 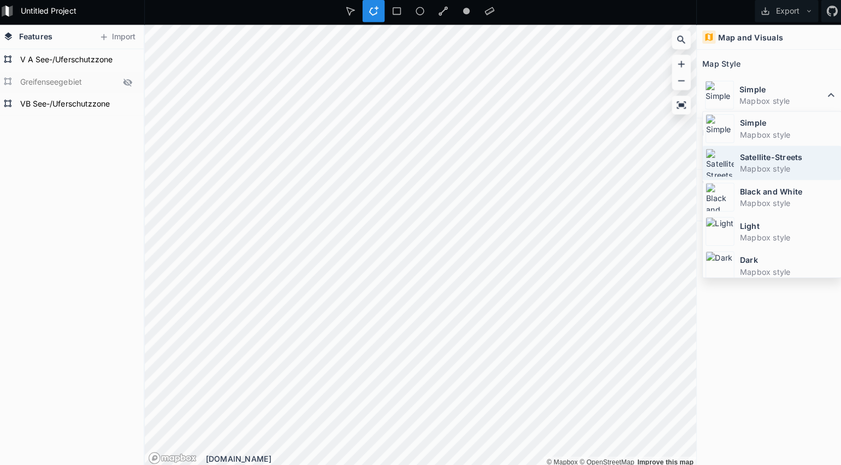 What do you see at coordinates (40, 38) in the screenshot?
I see `span: Features` at bounding box center [40, 38].